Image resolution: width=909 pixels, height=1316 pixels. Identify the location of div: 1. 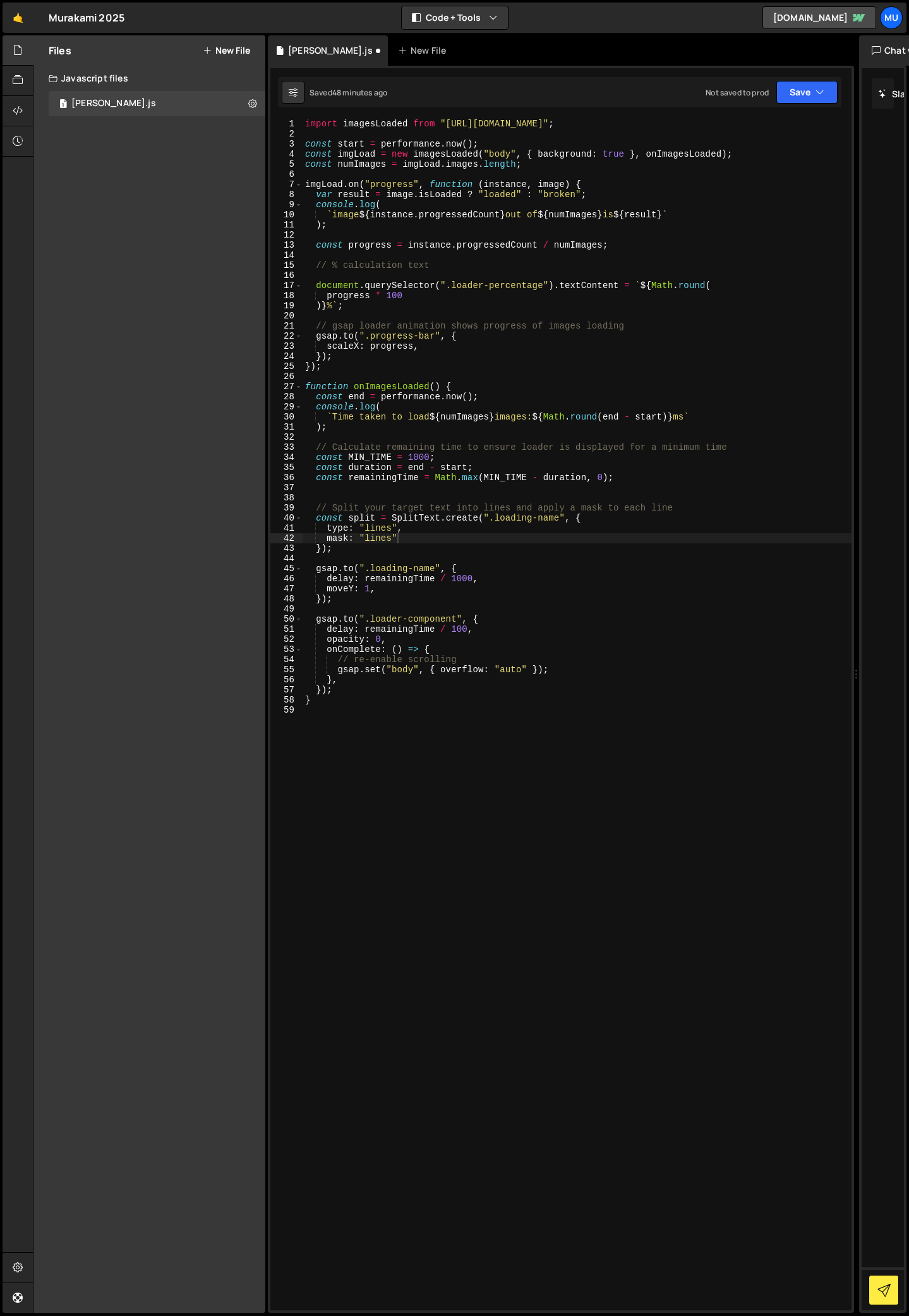
(286, 123).